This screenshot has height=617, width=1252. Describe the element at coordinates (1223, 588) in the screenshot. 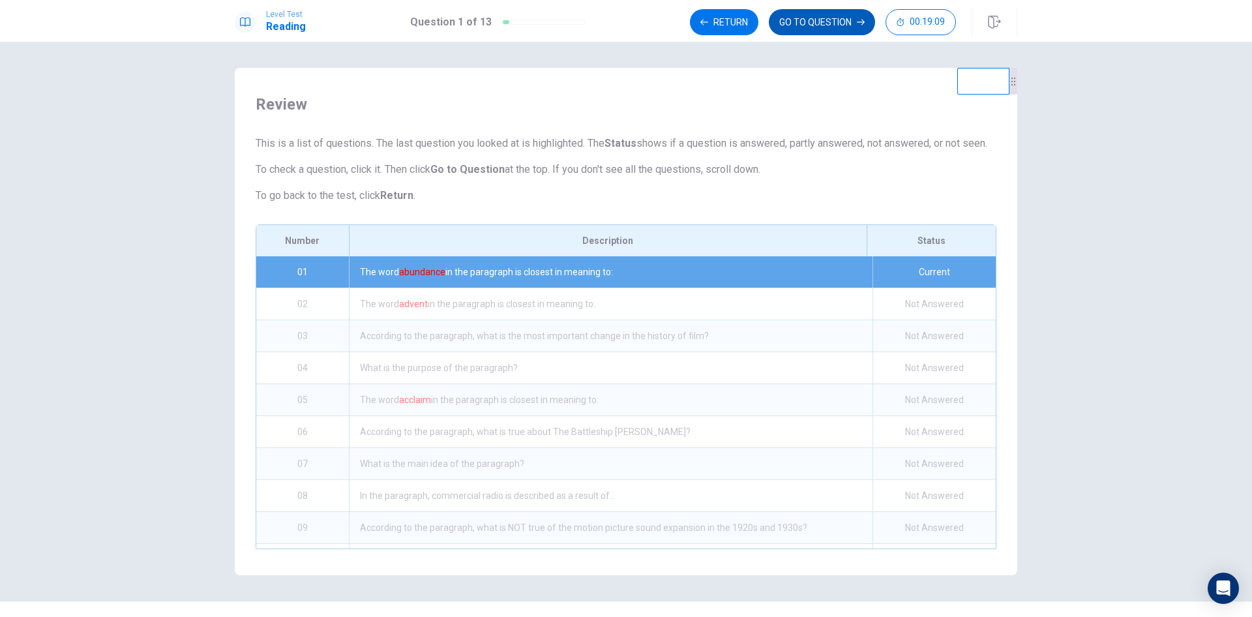

I see `div: Open Intercom Messenger` at that location.